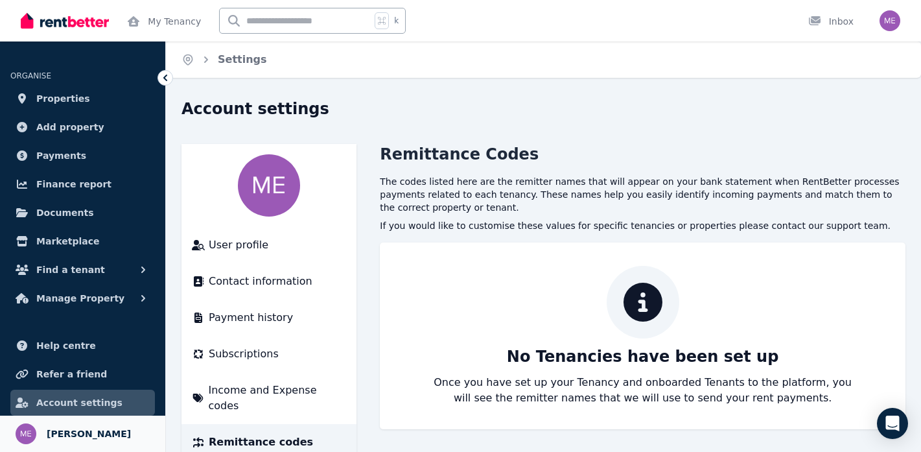  What do you see at coordinates (82, 403) in the screenshot?
I see `a: Account settings` at bounding box center [82, 403].